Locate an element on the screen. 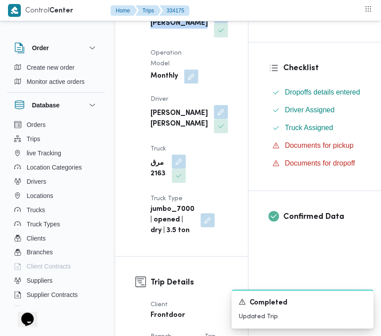 This screenshot has width=381, height=336. button: Clients is located at coordinates (56, 238).